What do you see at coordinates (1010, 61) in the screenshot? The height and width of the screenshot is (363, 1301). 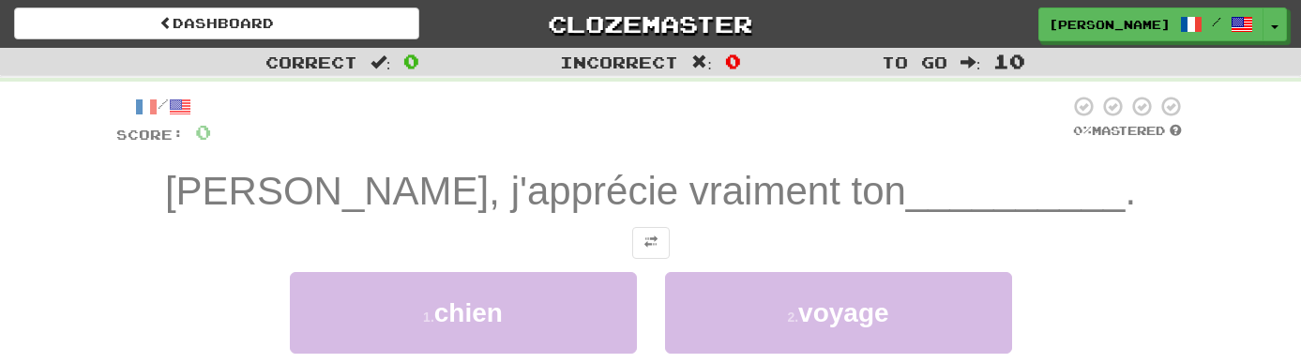 I see `span: 10` at bounding box center [1010, 61].